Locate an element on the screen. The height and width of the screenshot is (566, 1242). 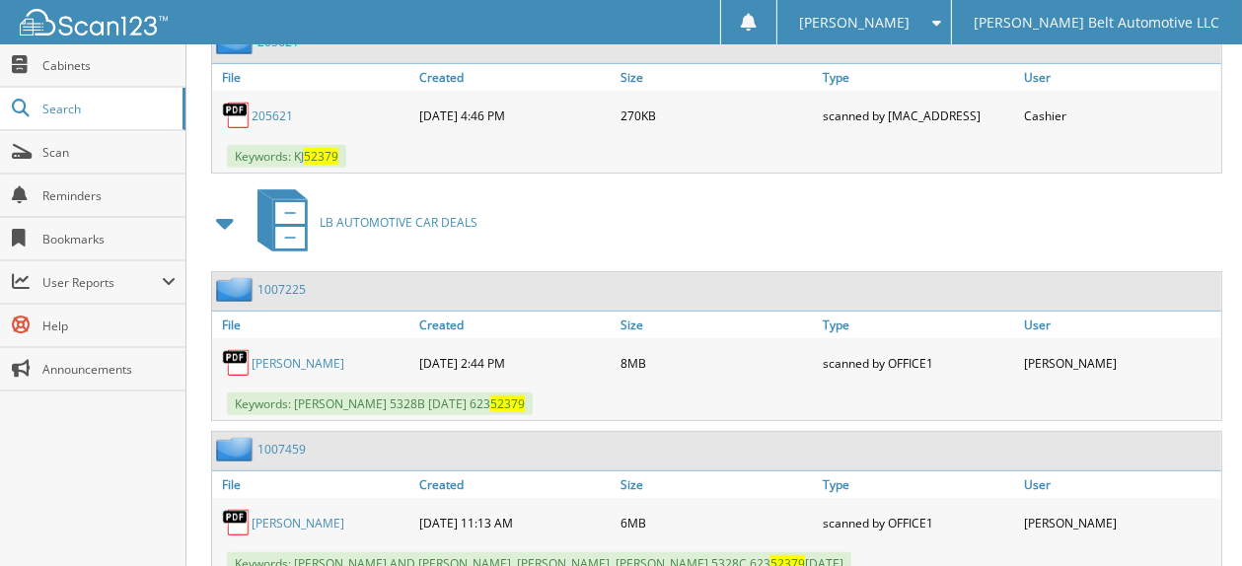
div: Chat Widget is located at coordinates (1193, 519).